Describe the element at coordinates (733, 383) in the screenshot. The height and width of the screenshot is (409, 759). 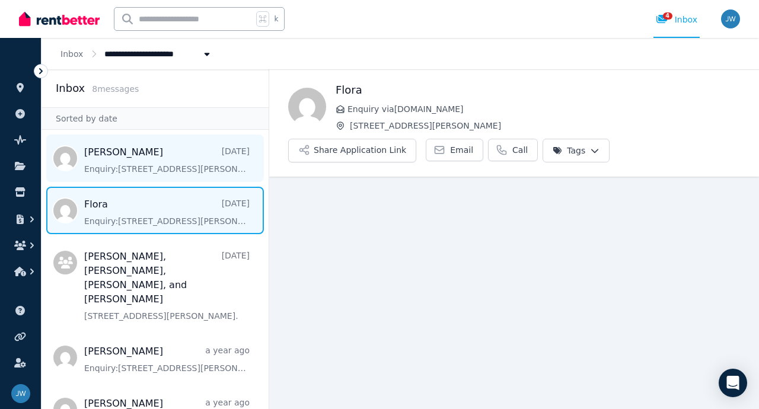
I see `div: Open Intercom Messenger` at that location.